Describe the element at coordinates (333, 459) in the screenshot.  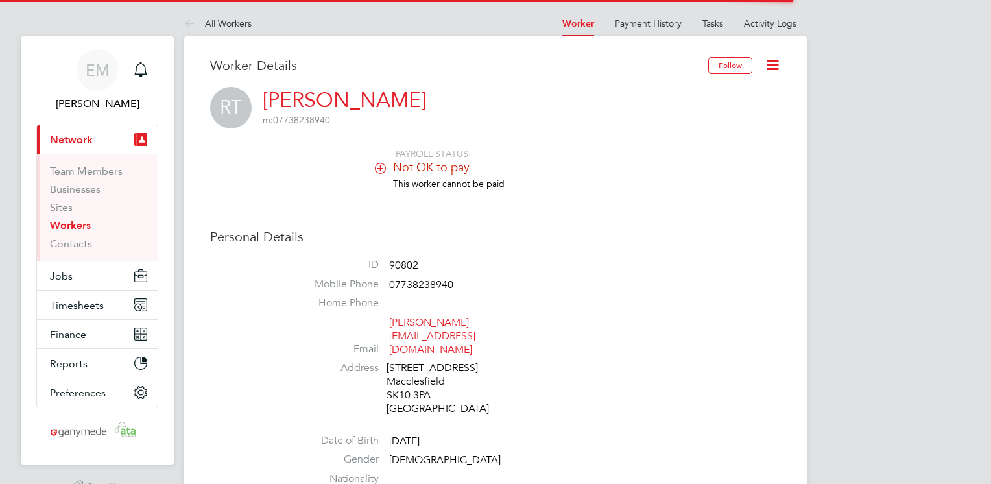
I see `label: Gender` at that location.